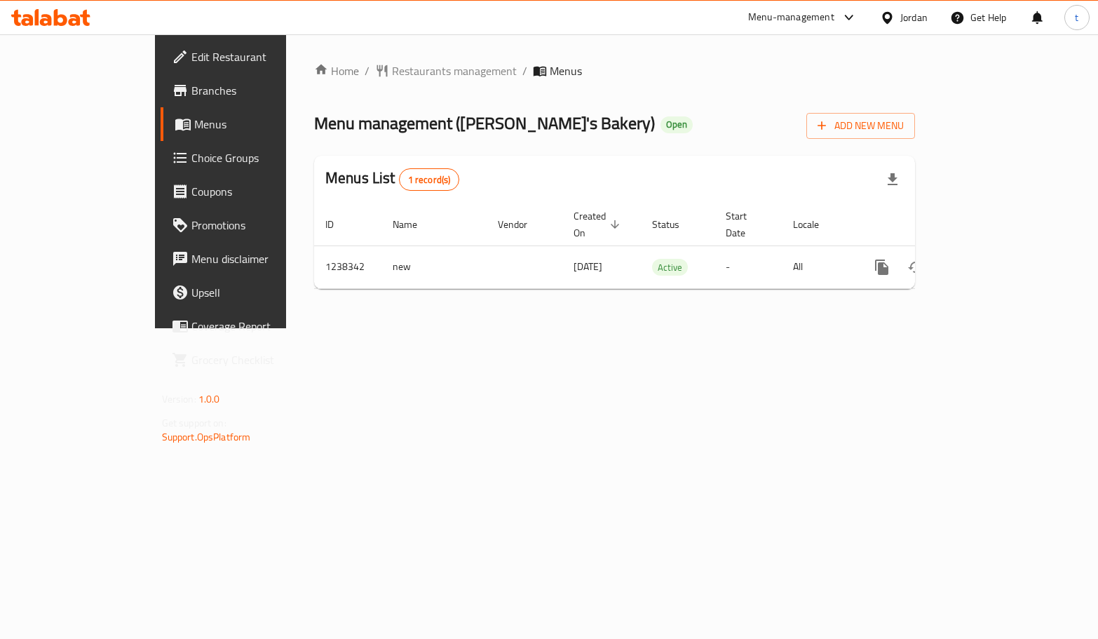 The image size is (1098, 639). What do you see at coordinates (250, 158) in the screenshot?
I see `a: Choice Groups` at bounding box center [250, 158].